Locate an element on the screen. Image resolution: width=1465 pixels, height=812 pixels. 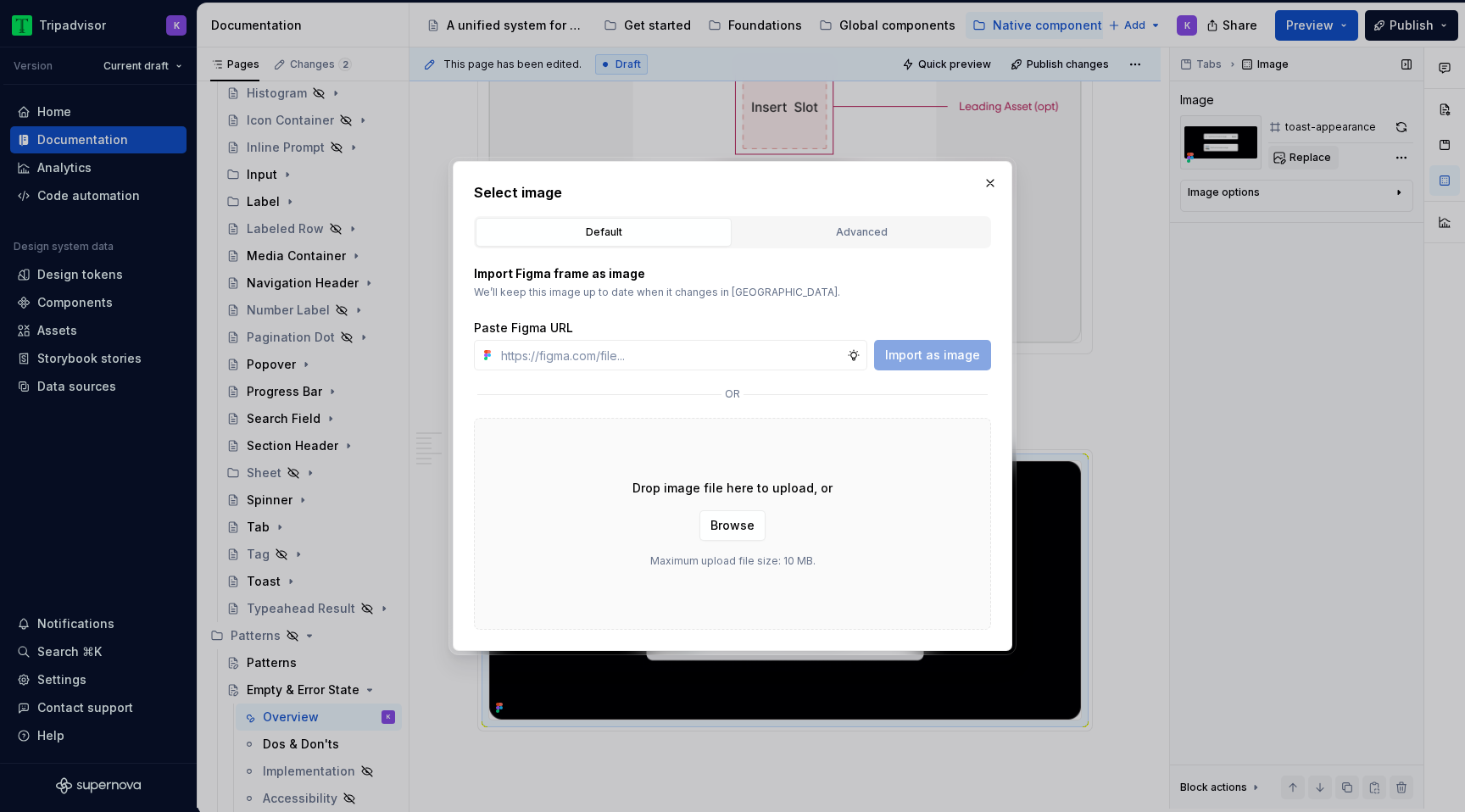
p: Maximum upload file size: 10 MB. is located at coordinates (732, 561).